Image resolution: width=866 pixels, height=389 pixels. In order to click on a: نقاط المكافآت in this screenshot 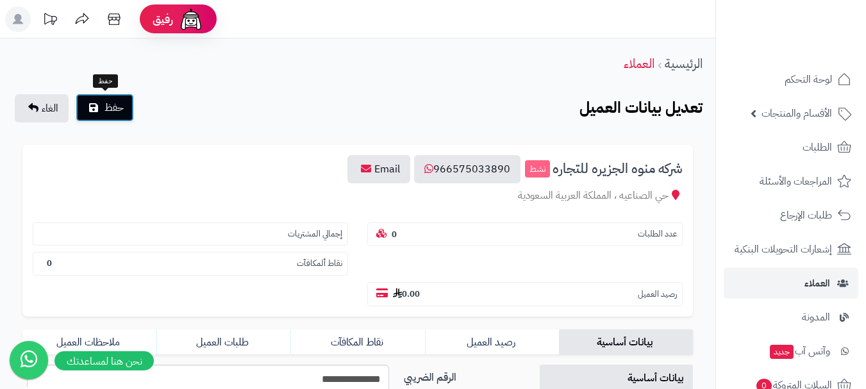, I will do `click(357, 342)`.